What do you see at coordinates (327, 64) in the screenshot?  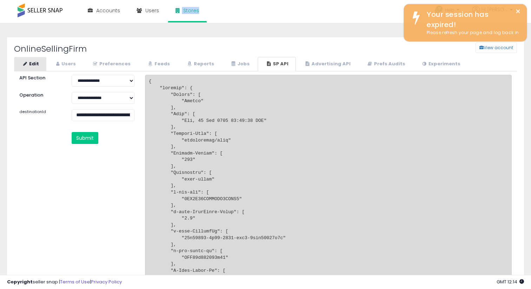 I see `a: Advertising API` at bounding box center [327, 64].